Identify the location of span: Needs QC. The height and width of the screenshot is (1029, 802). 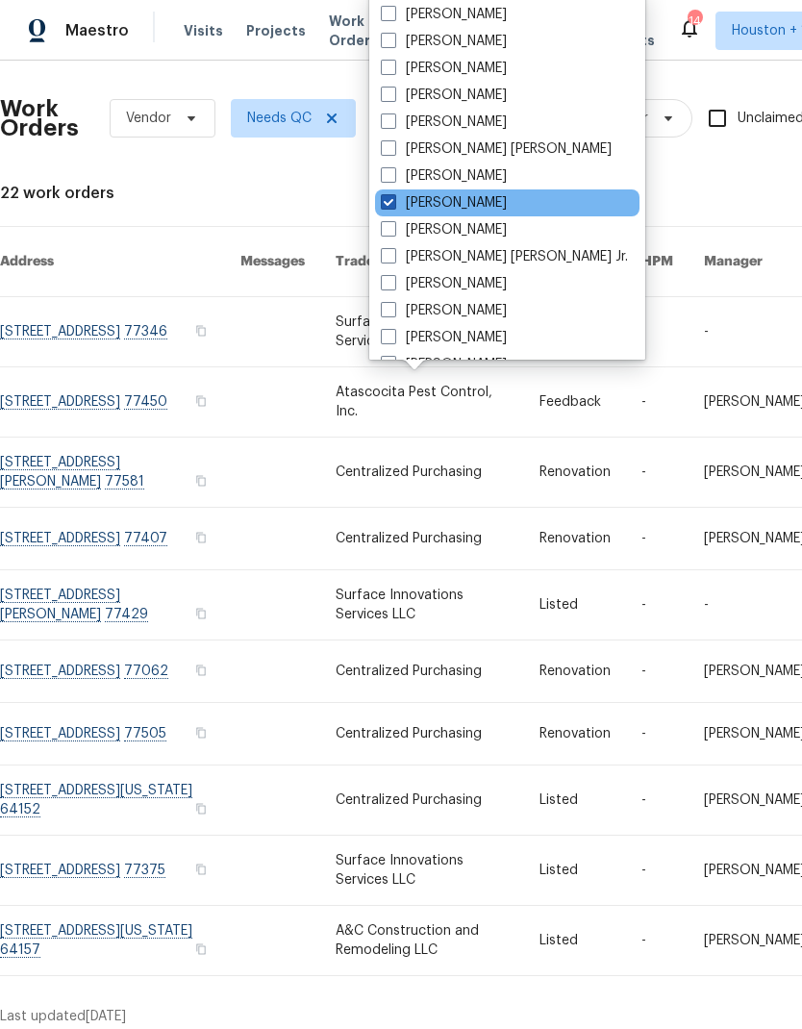
(279, 118).